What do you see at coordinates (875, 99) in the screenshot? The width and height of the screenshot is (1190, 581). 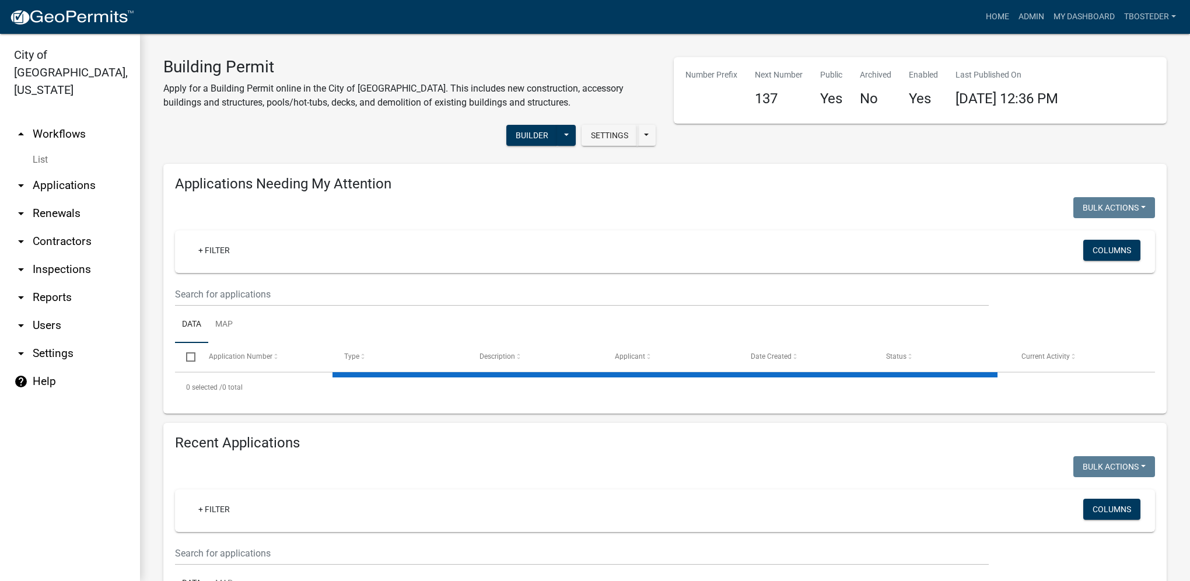 I see `h4: No` at bounding box center [875, 99].